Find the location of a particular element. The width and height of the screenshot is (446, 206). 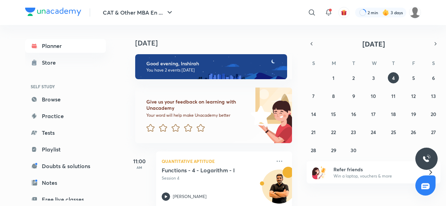

img: evening is located at coordinates (211, 67).